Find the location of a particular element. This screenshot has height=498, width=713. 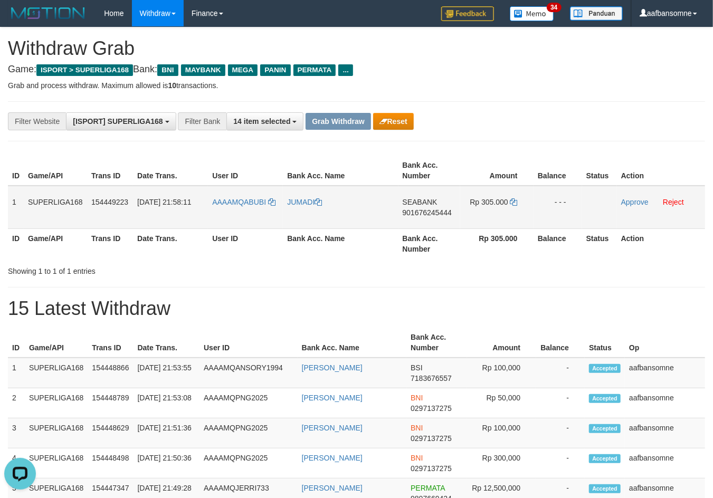

span: SEABANK is located at coordinates (420, 202).